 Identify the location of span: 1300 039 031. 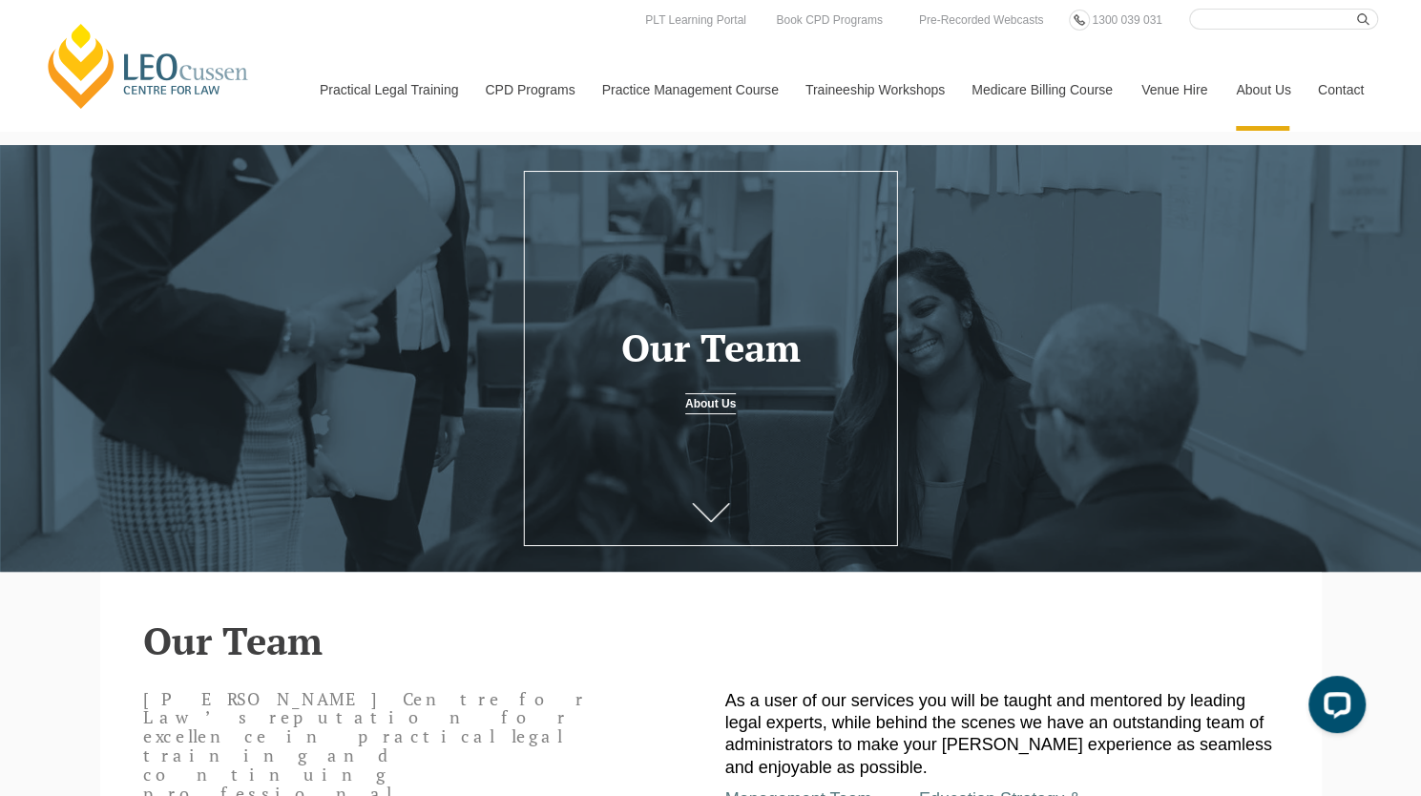
(1126, 20).